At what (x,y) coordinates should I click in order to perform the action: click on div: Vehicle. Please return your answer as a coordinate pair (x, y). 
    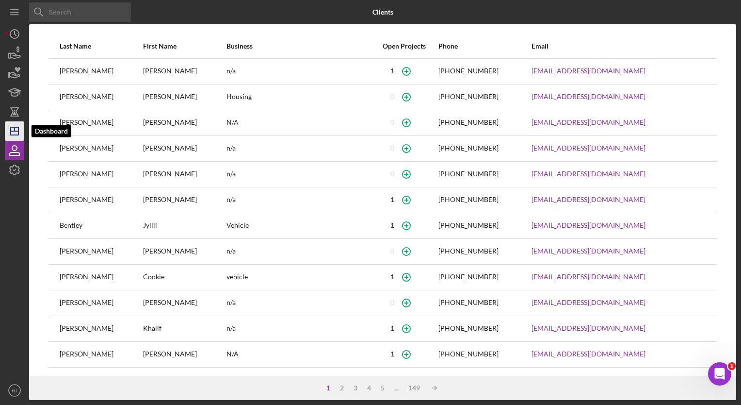
    Looking at the image, I should click on (298, 226).